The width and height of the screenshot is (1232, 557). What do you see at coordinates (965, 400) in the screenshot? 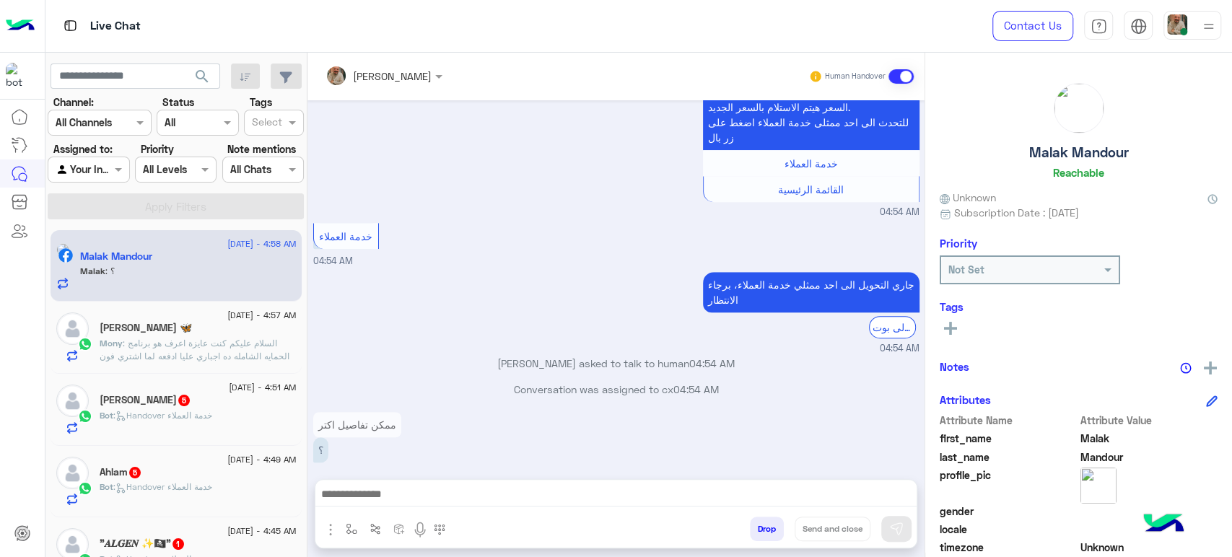
I see `h6: Attributes` at bounding box center [965, 400].